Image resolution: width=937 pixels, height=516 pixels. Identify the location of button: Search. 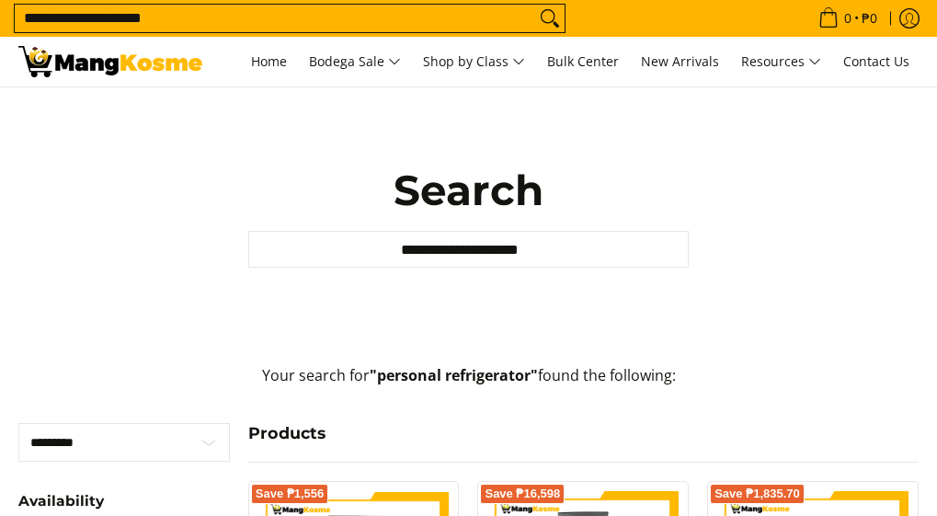
(550, 18).